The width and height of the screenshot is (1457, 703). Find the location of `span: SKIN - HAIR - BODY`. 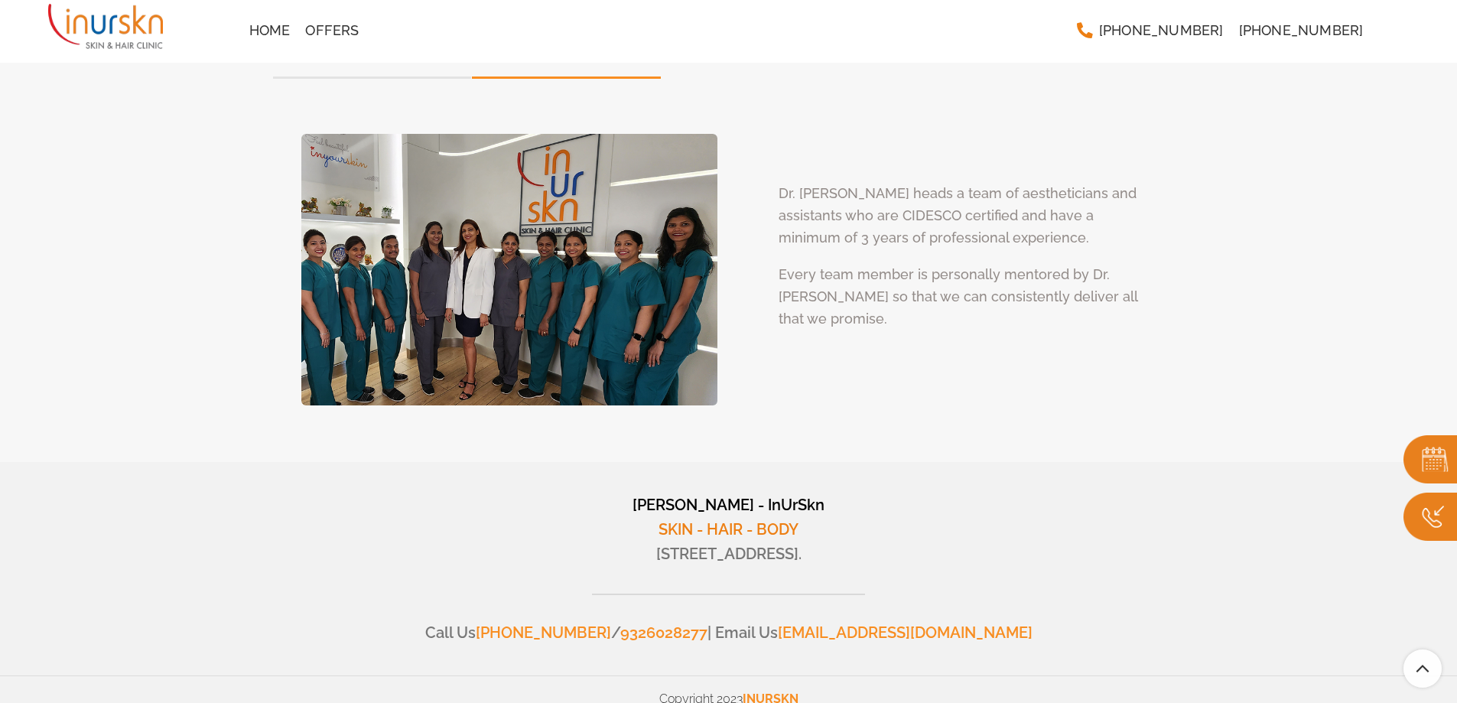

span: SKIN - HAIR - BODY is located at coordinates (728, 529).